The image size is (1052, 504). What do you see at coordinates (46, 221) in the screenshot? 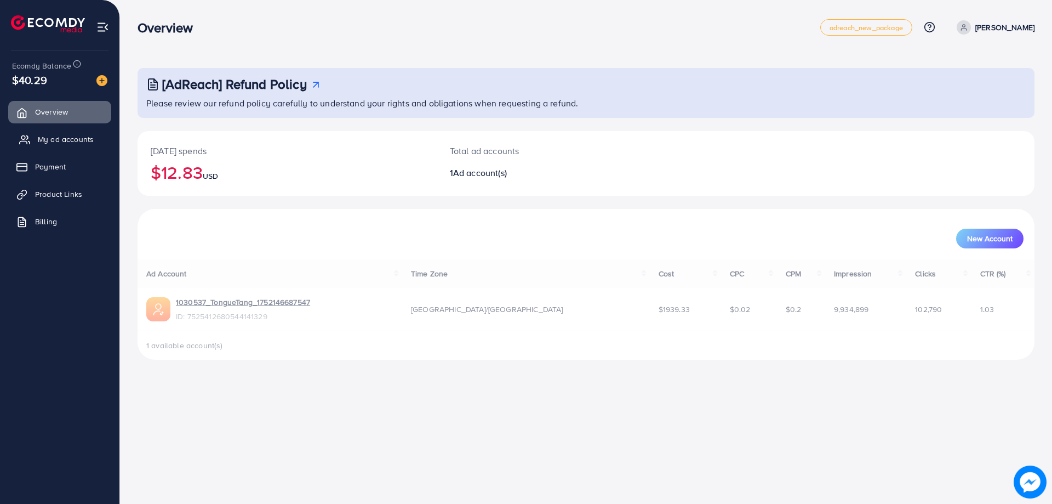
I see `span: Billing` at bounding box center [46, 221].